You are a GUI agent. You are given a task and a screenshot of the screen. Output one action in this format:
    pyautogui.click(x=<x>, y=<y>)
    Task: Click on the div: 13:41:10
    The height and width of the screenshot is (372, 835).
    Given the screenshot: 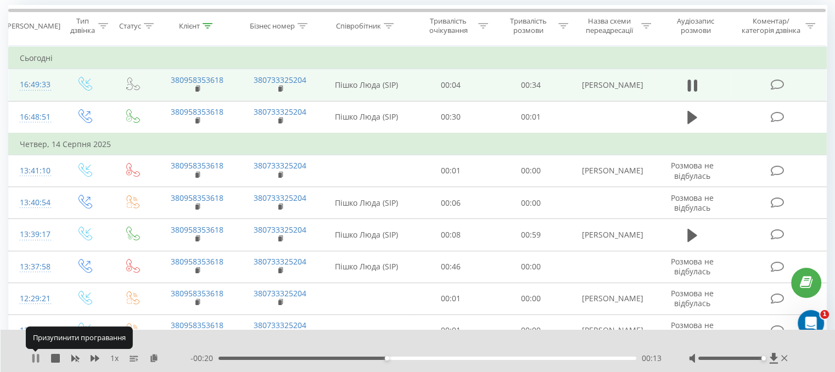 What is the action you would take?
    pyautogui.click(x=34, y=171)
    